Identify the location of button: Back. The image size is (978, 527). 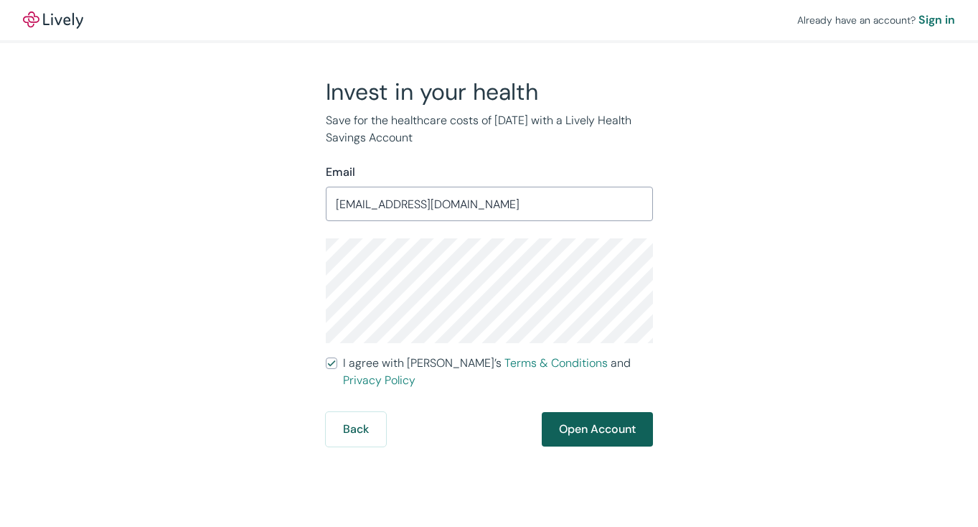
(356, 429).